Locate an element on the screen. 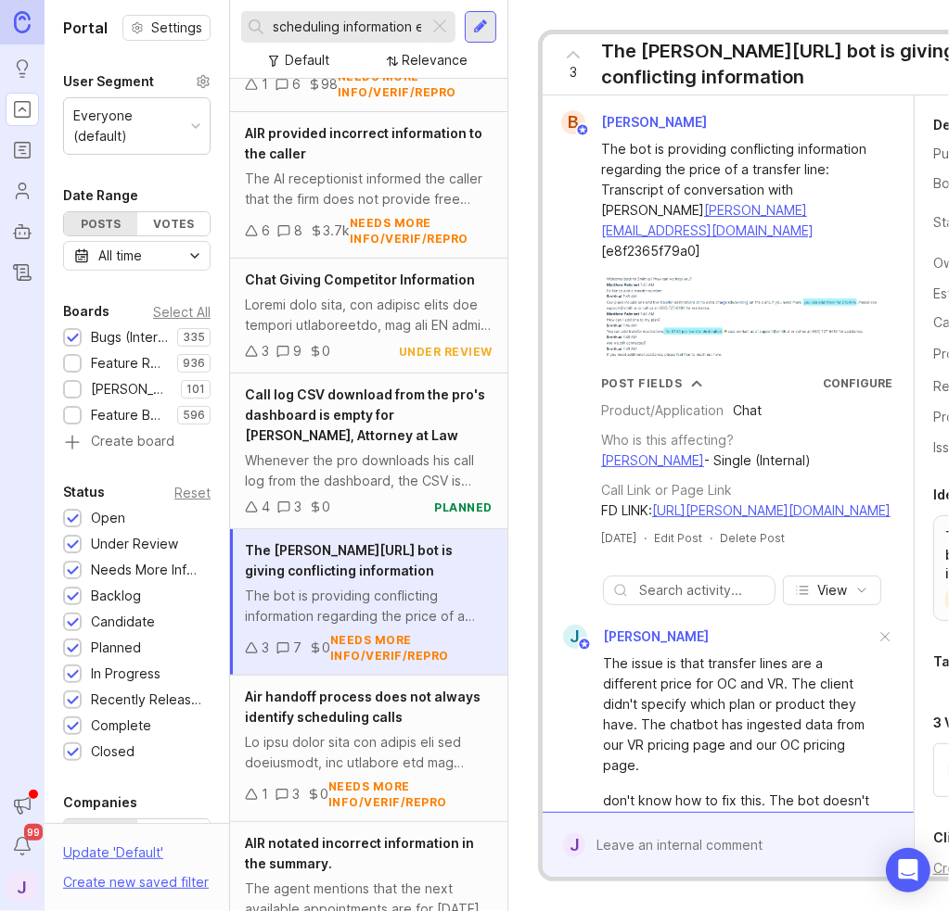  div: Edit Post is located at coordinates (678, 538).